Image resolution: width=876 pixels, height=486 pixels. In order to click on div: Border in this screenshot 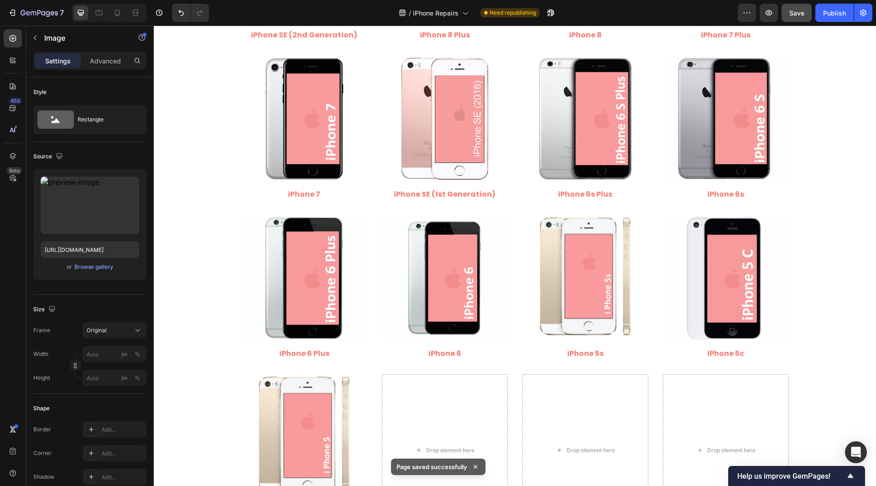, I will do `click(42, 429)`.